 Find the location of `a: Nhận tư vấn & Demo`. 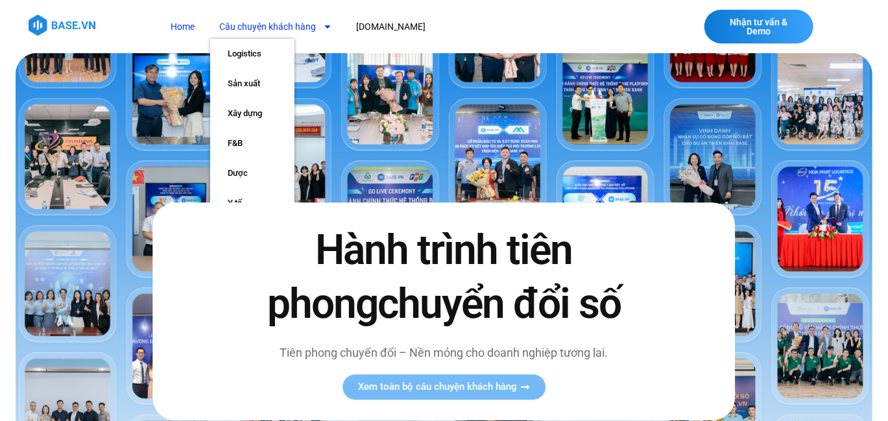

a: Nhận tư vấn & Demo is located at coordinates (759, 27).